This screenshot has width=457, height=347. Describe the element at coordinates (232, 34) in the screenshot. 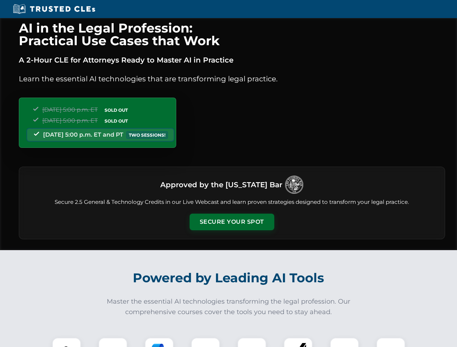

I see `h1: AI in the Legal Profession: Practical Use Cases that Work` at that location.